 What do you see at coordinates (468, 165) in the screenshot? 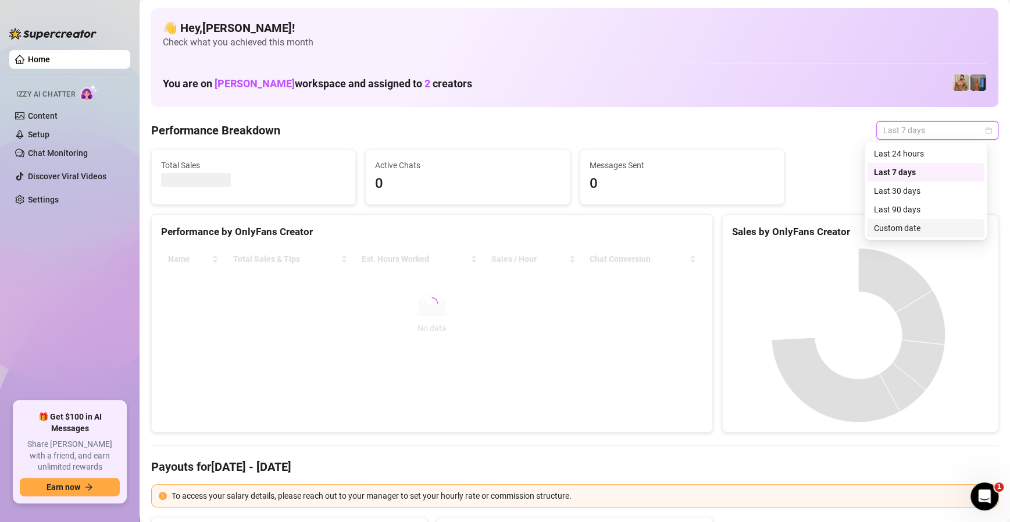
I see `span: Active Chats` at bounding box center [468, 165].